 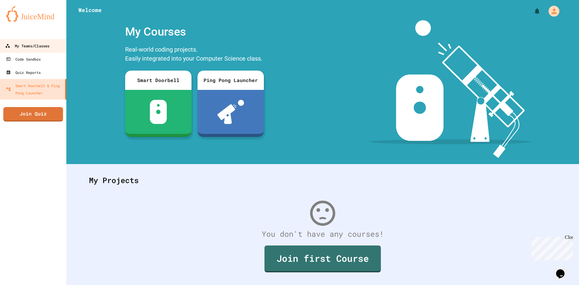 What do you see at coordinates (451, 89) in the screenshot?
I see `img: banner-image-my-projects.png` at bounding box center [451, 89].